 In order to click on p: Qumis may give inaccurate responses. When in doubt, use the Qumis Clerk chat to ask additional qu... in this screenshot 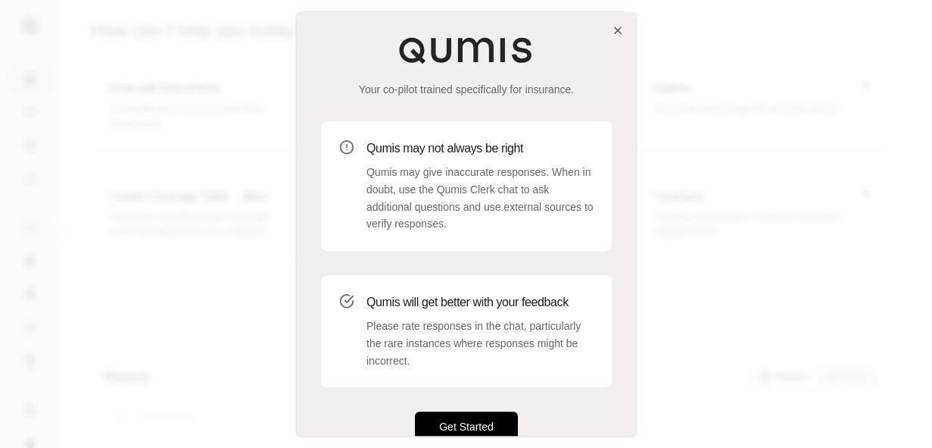, I will do `click(480, 198)`.